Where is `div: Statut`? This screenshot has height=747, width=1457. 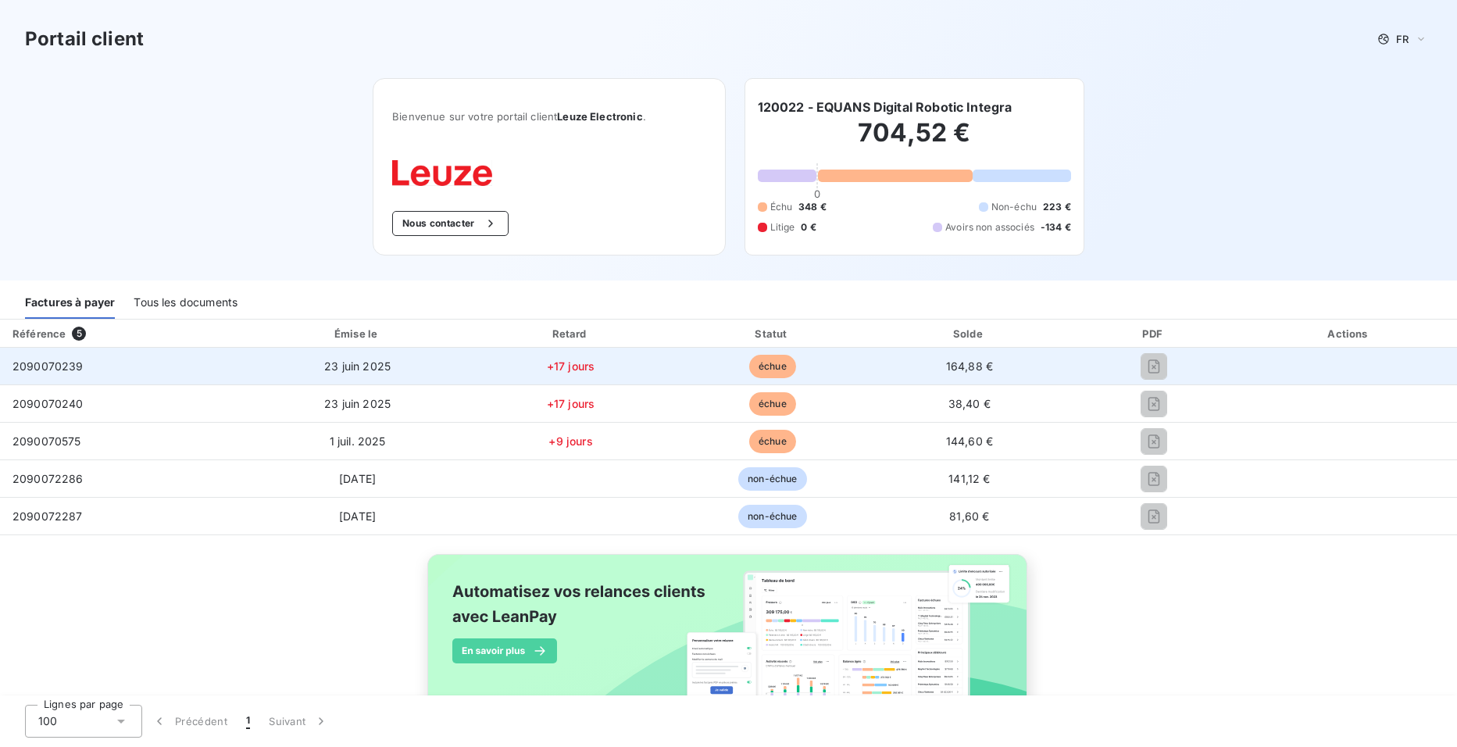
div: Statut is located at coordinates (772, 334).